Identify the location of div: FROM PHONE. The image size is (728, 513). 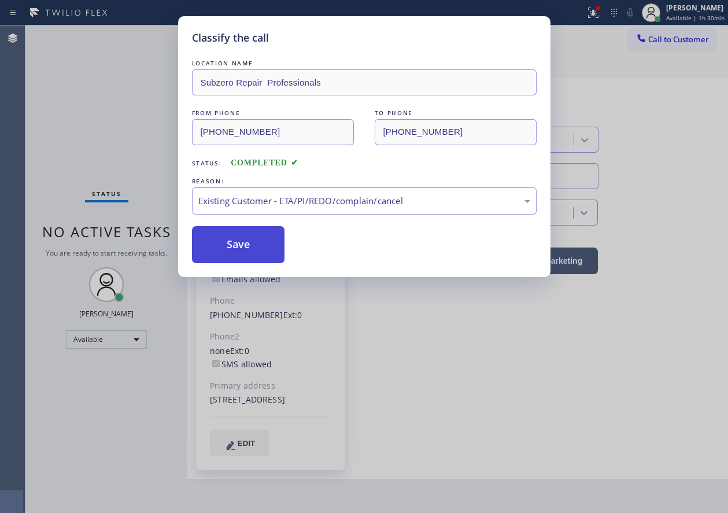
(273, 113).